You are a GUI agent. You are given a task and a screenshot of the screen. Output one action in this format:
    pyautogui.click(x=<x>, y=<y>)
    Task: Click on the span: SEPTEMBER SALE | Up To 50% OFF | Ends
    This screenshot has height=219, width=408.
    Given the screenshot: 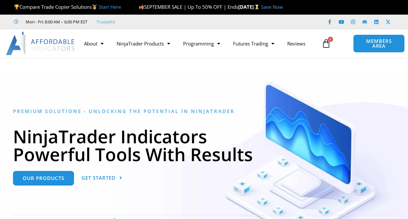 What is the action you would take?
    pyautogui.click(x=188, y=7)
    